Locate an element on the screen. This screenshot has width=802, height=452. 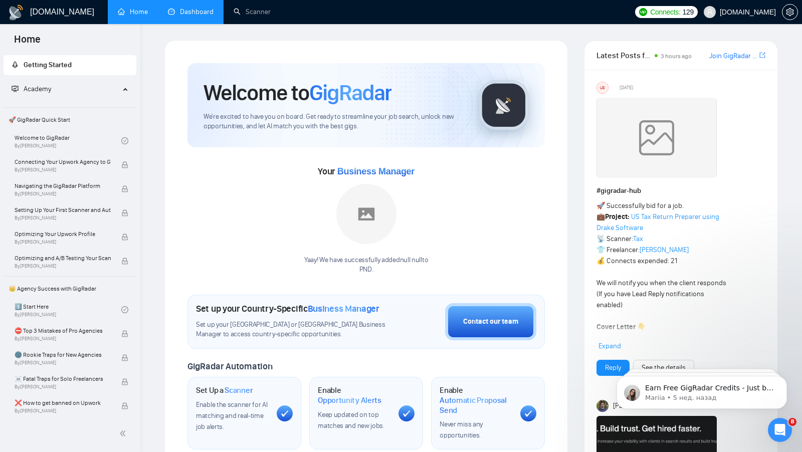
span: Connects: is located at coordinates (665, 12).